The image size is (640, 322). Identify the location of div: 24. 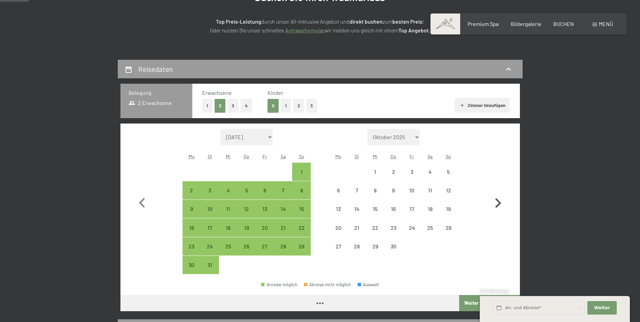
(411, 233).